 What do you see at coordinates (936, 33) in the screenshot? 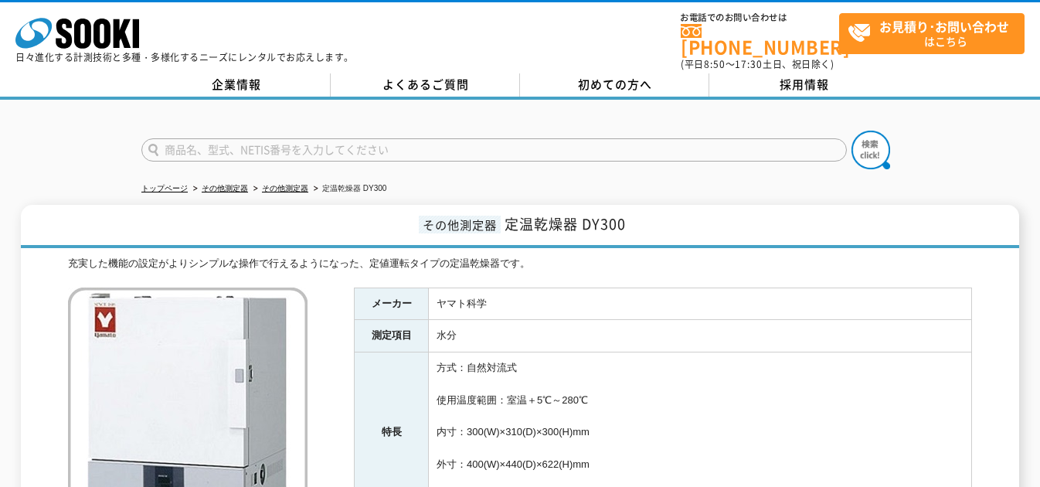
I see `span: はこちら` at bounding box center [936, 33].